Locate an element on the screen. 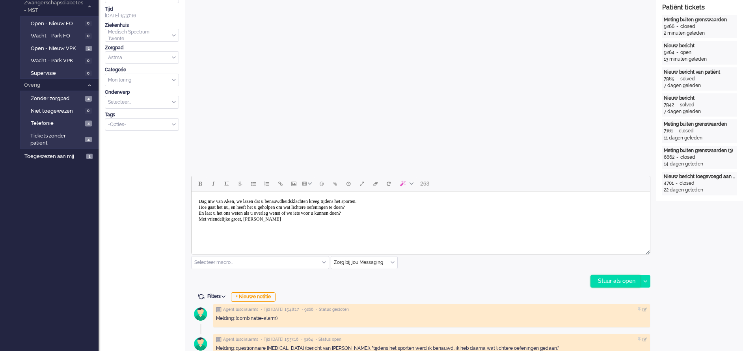 Image resolution: width=743 pixels, height=351 pixels. span: Toegewezen aan mij is located at coordinates (54, 156).